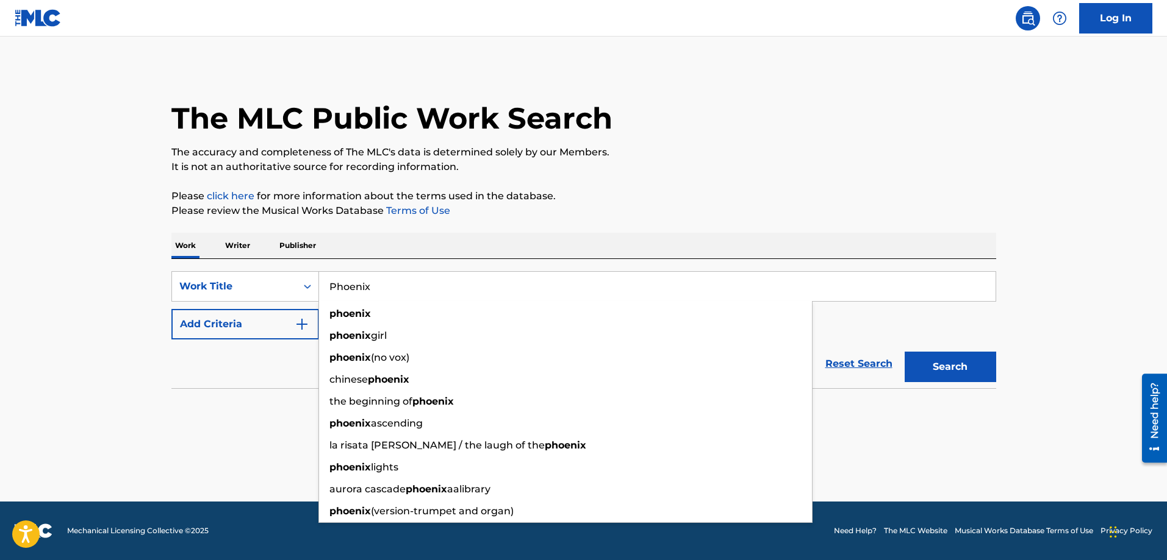  What do you see at coordinates (21, 41) in the screenshot?
I see `div: Need help?` at bounding box center [21, 41].